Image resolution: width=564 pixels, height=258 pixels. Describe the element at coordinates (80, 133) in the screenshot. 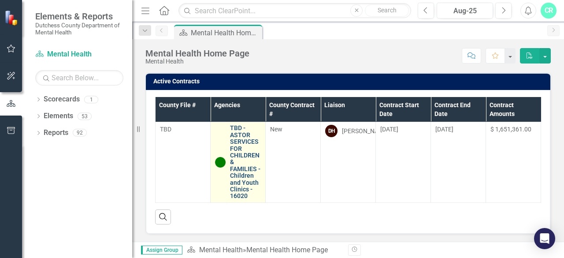

I see `div: 92` at that location.